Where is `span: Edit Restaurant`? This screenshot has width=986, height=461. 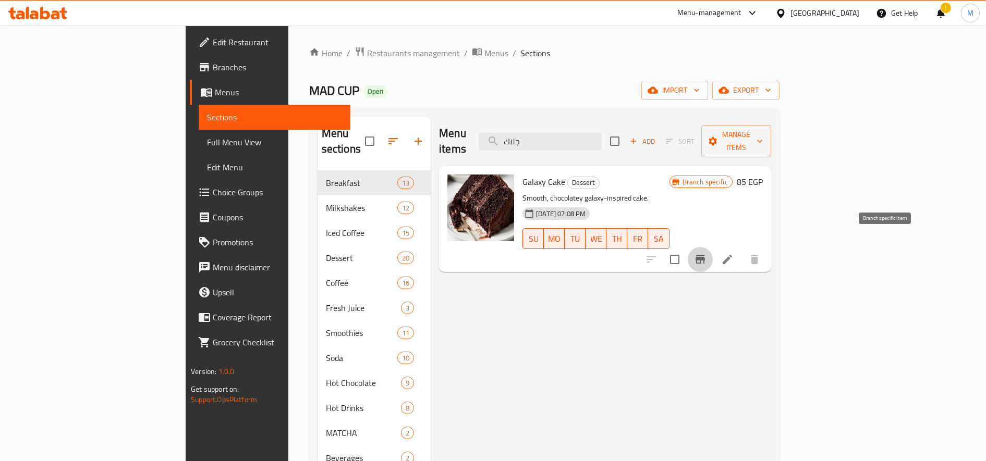
span: Edit Restaurant is located at coordinates (277, 42).